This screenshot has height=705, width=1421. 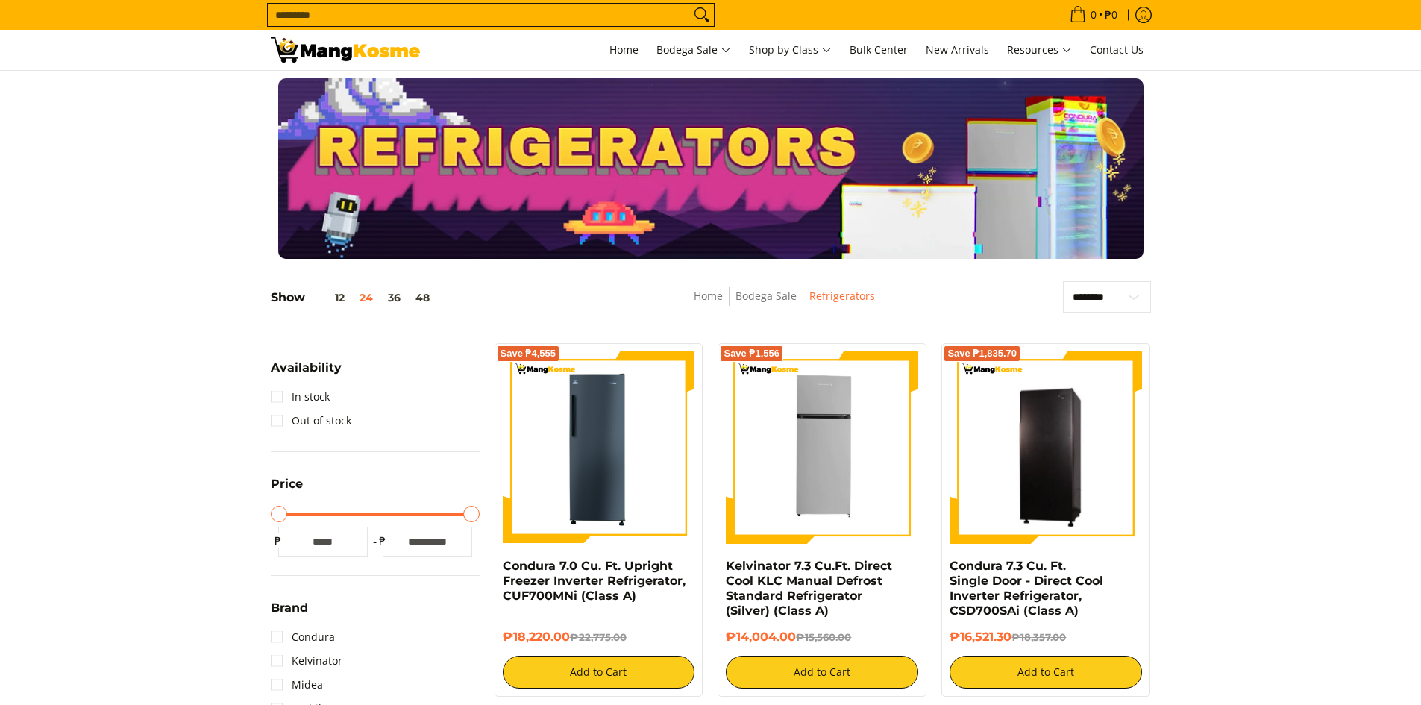 I want to click on a: Refrigerators, so click(x=842, y=295).